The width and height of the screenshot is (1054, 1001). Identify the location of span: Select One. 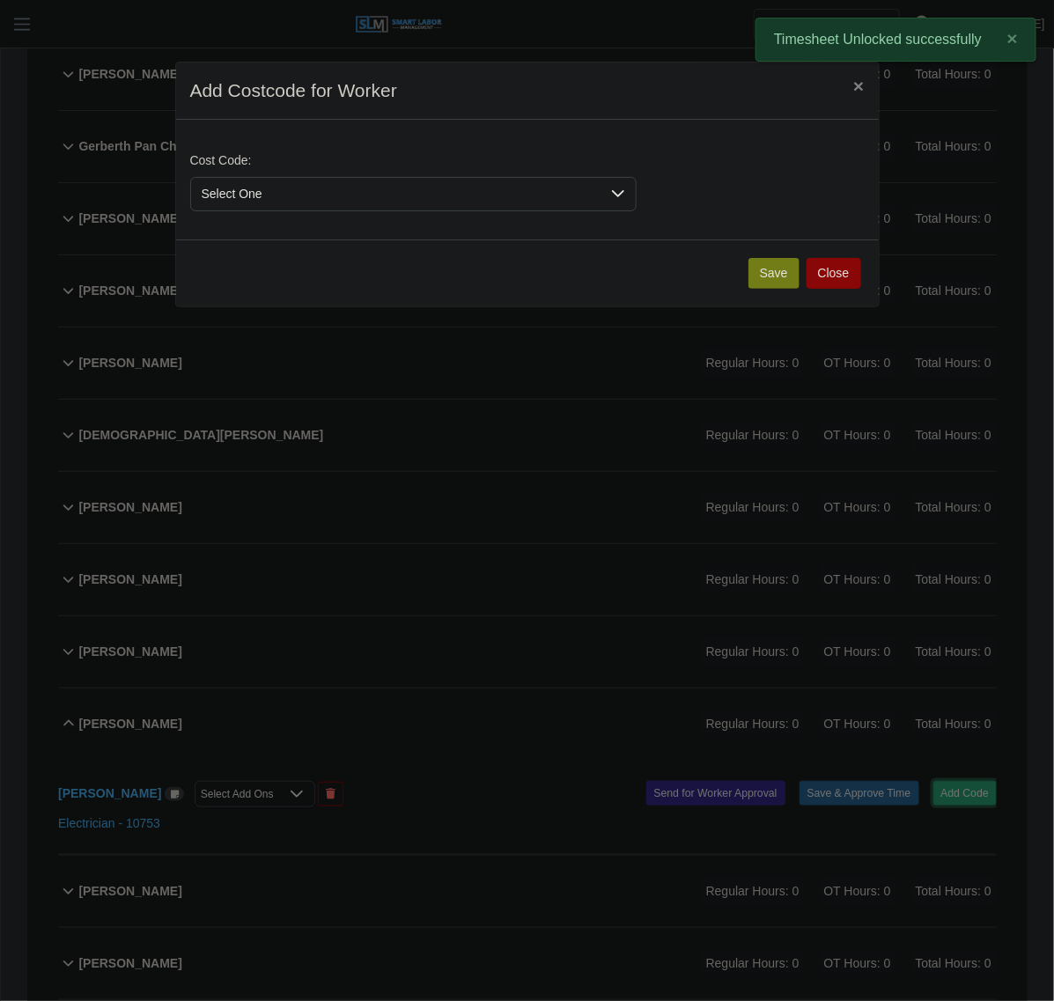
(395, 194).